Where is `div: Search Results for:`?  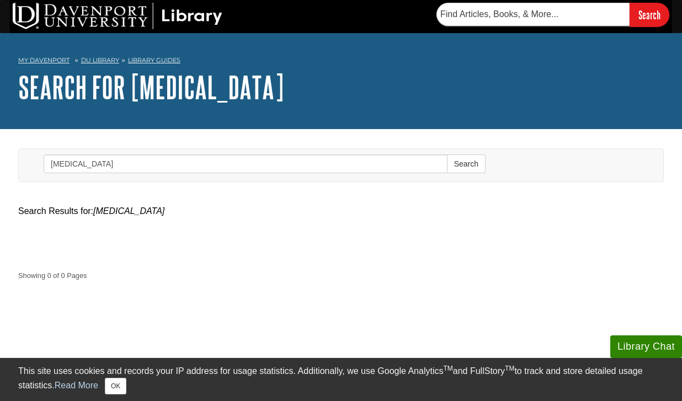
div: Search Results for: is located at coordinates (341, 211).